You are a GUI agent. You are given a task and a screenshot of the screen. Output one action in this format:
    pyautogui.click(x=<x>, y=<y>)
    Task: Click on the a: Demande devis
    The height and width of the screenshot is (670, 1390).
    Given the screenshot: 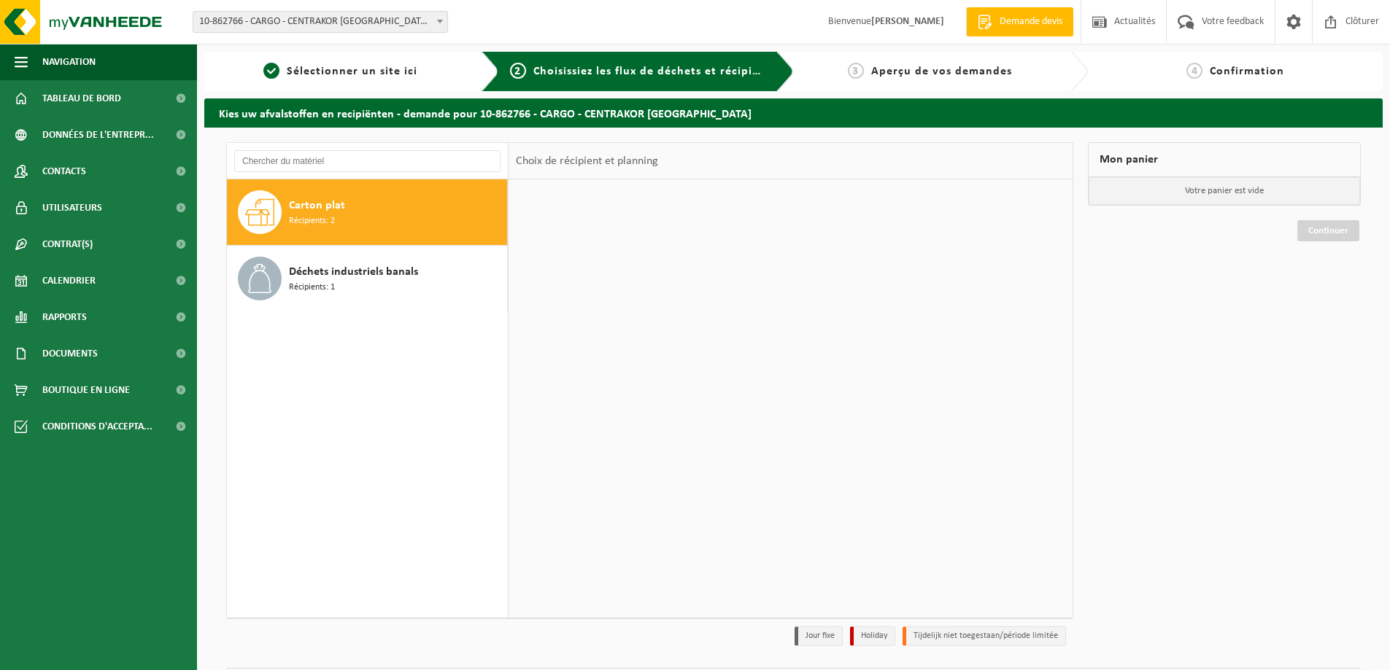 What is the action you would take?
    pyautogui.click(x=1019, y=22)
    